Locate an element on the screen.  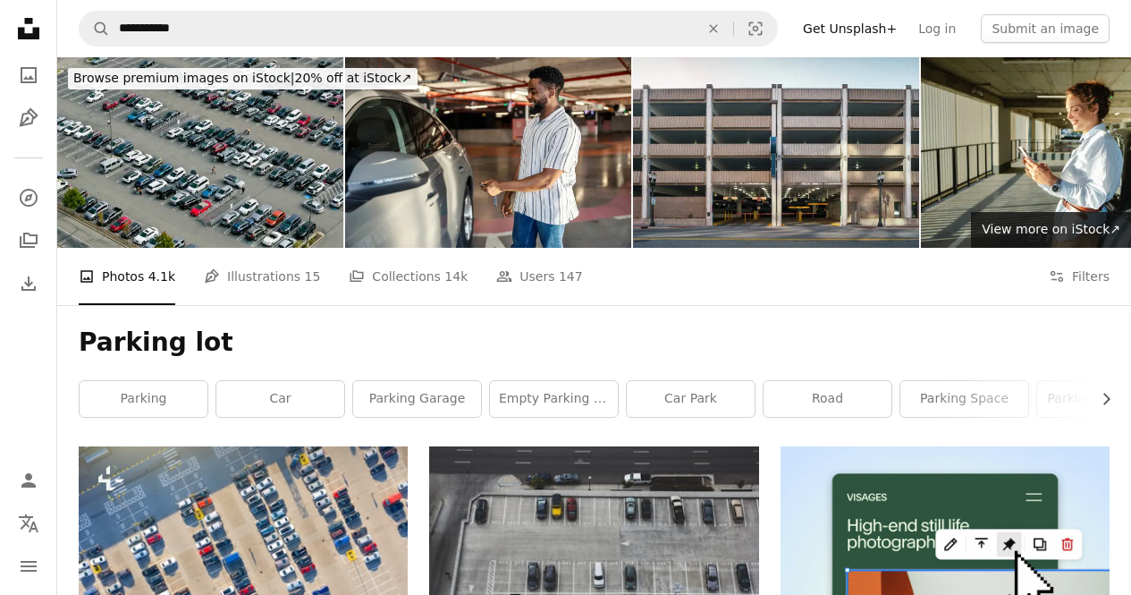
a: empty parking lot is located at coordinates (553, 399).